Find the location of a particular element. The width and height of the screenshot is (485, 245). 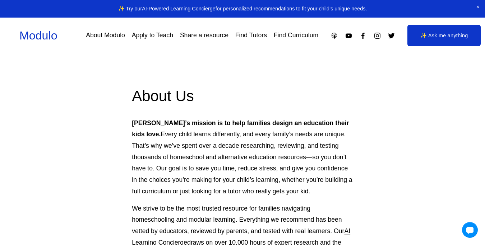

a: Apple Podcasts is located at coordinates (334, 36).